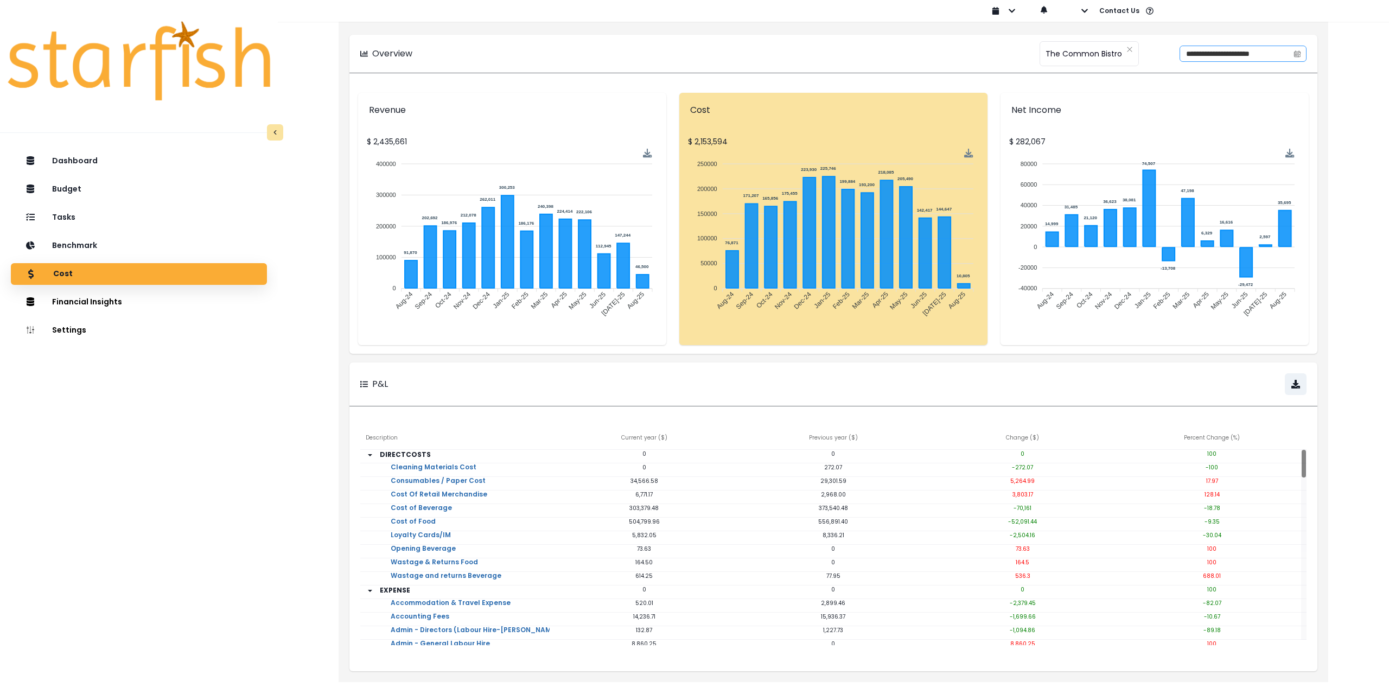  Describe the element at coordinates (413, 529) in the screenshot. I see `a: Cost of Food` at that location.